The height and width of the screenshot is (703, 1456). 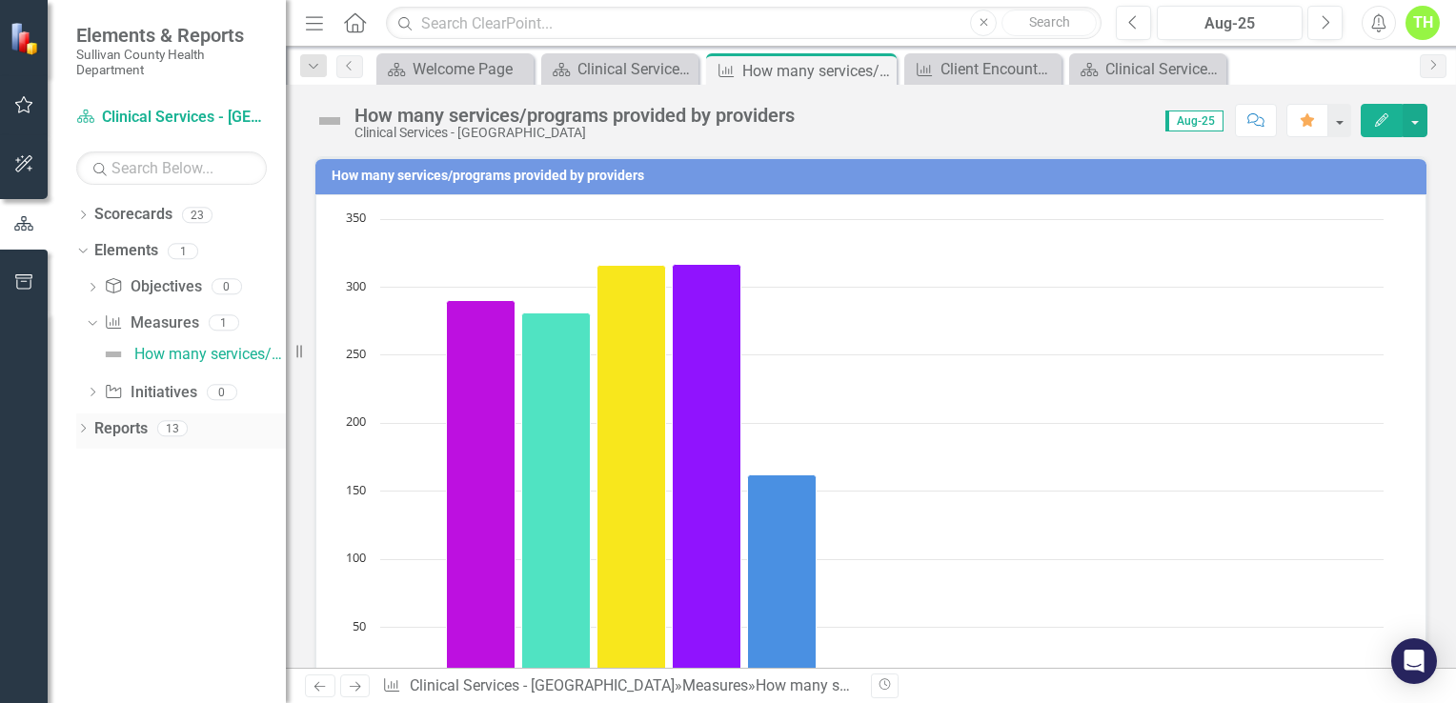 I want to click on h3: How many services/programs provided by providers, so click(x=874, y=175).